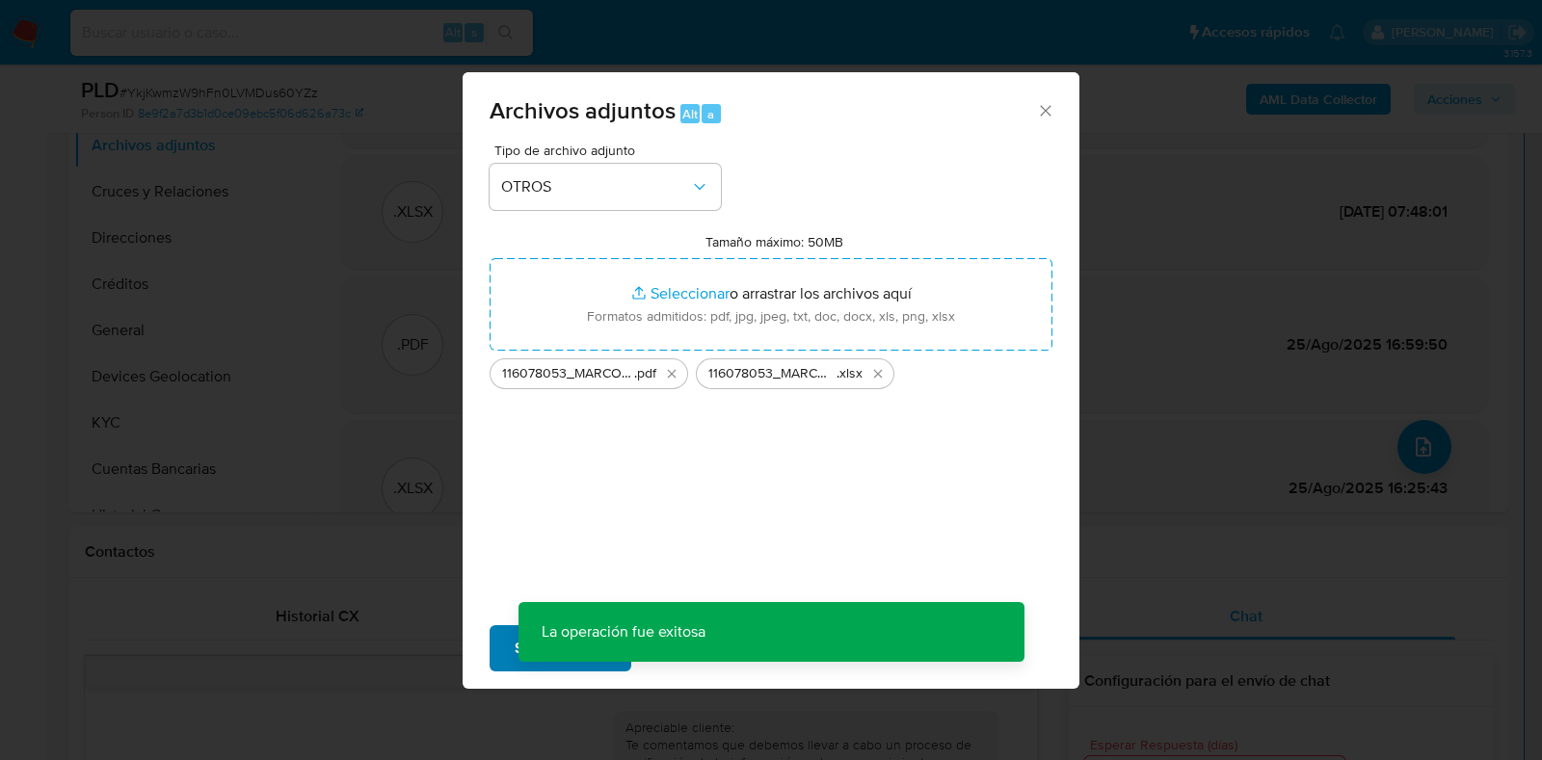  Describe the element at coordinates (560, 649) in the screenshot. I see `button: Subir archivo` at that location.